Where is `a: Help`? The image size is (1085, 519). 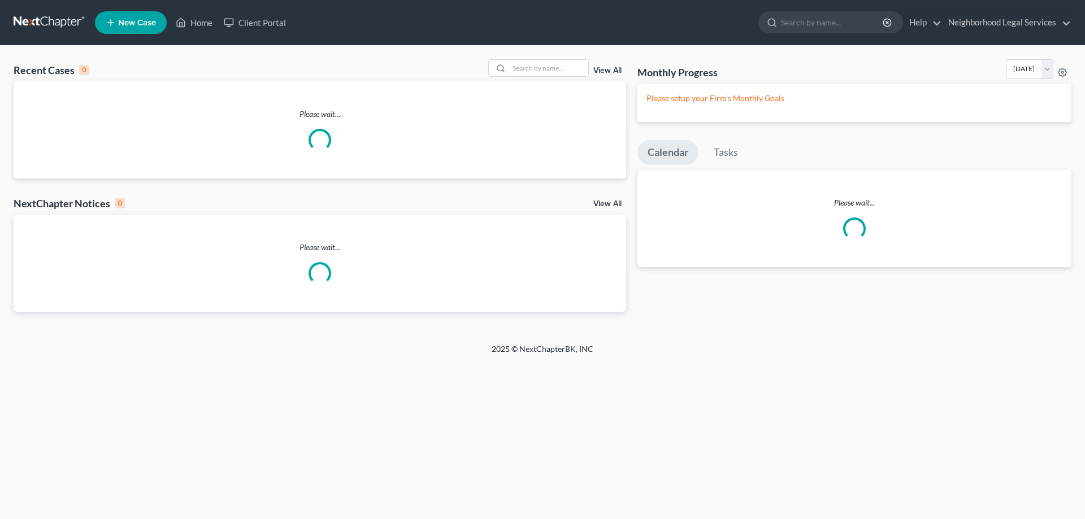 a: Help is located at coordinates (923, 23).